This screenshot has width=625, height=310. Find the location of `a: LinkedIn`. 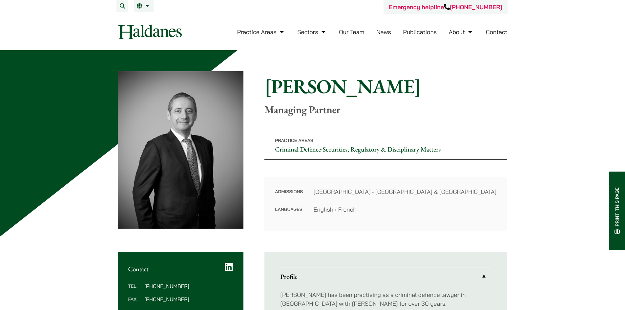

a: LinkedIn is located at coordinates (229, 267).